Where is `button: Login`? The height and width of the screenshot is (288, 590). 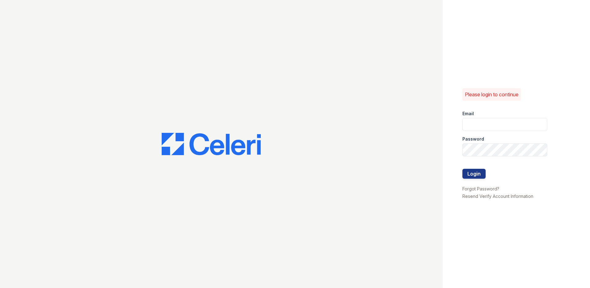 button: Login is located at coordinates (474, 174).